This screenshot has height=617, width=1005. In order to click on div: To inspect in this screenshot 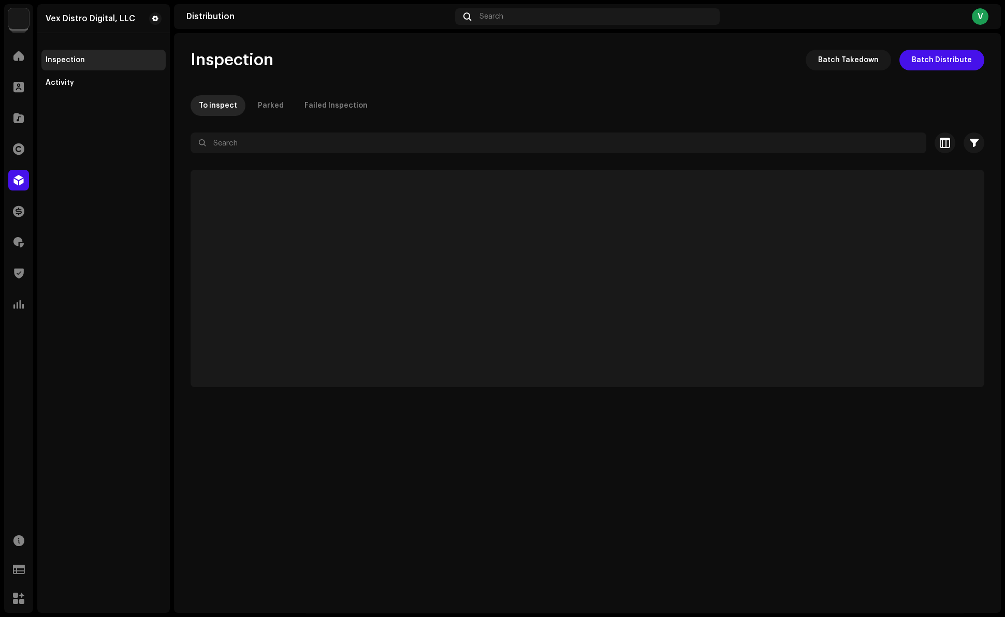, I will do `click(218, 106)`.